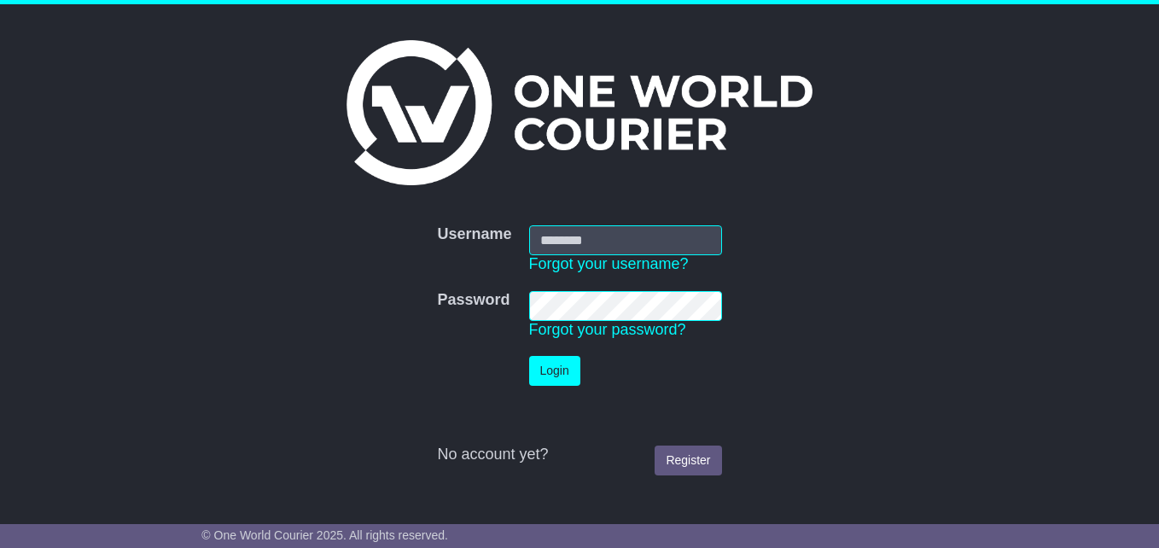 This screenshot has height=548, width=1159. What do you see at coordinates (688, 460) in the screenshot?
I see `a: Register` at bounding box center [688, 460].